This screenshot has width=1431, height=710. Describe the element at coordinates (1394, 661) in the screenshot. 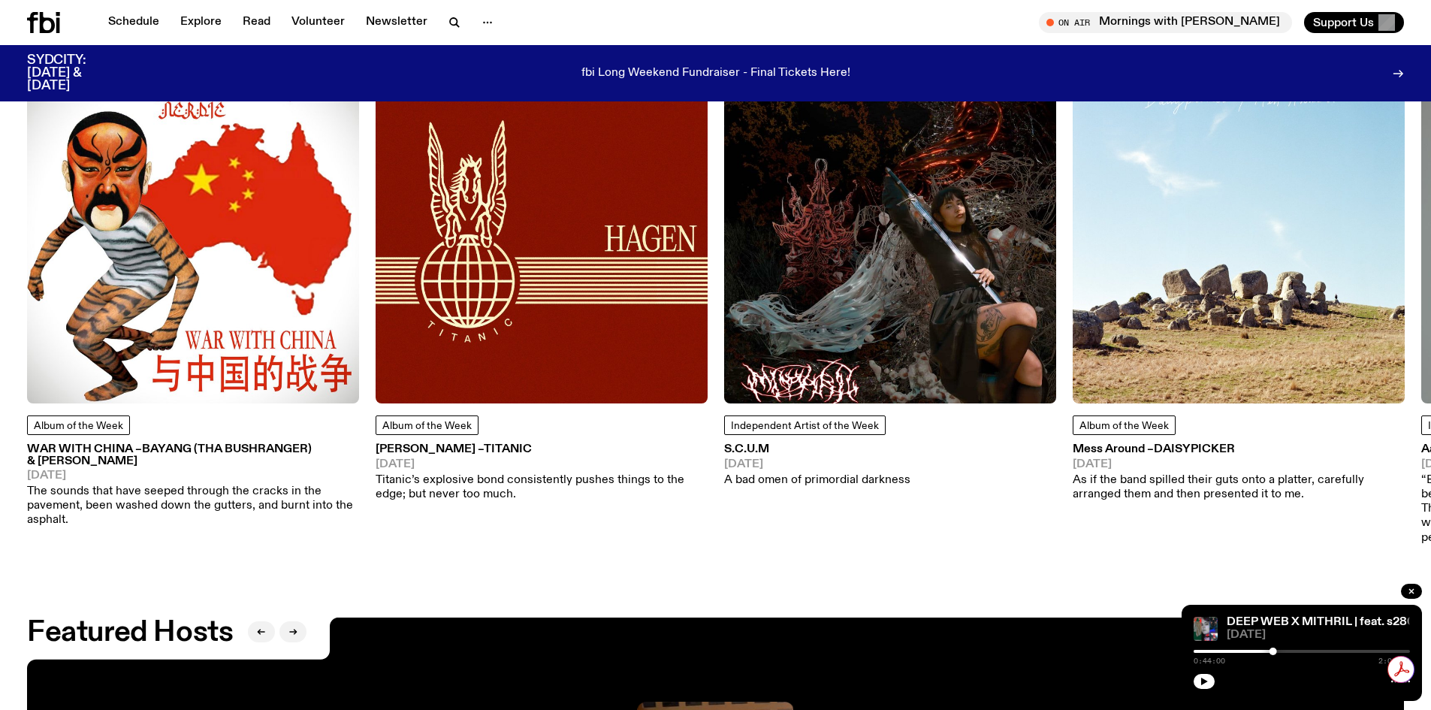

I see `span: 2:00:00` at that location.